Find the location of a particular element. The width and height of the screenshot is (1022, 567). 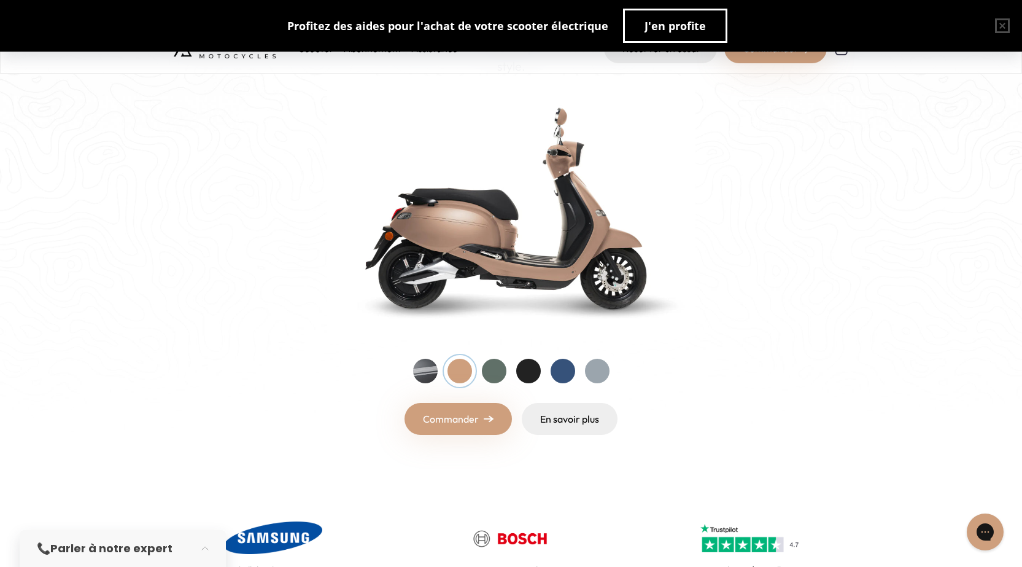

button: Gorgias live chat is located at coordinates (25, 23).